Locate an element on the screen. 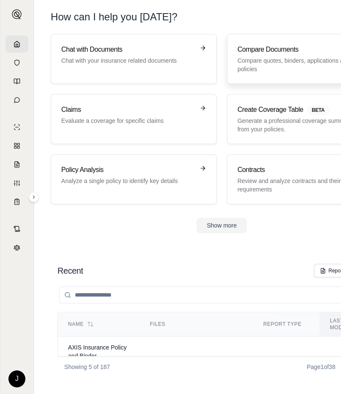  a: Policy AnalysisAnalyze a single policy to identify key details is located at coordinates (134, 179).